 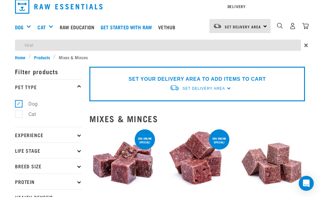 What do you see at coordinates (28, 119) in the screenshot?
I see `label: Cat` at bounding box center [28, 119].